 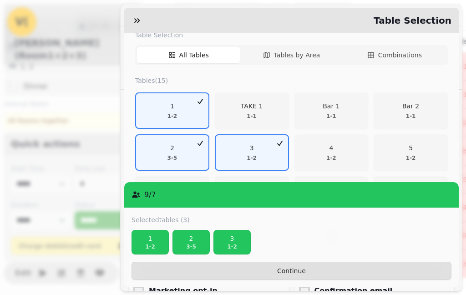 What do you see at coordinates (411, 194) in the screenshot?
I see `button: 91-2` at bounding box center [411, 194].